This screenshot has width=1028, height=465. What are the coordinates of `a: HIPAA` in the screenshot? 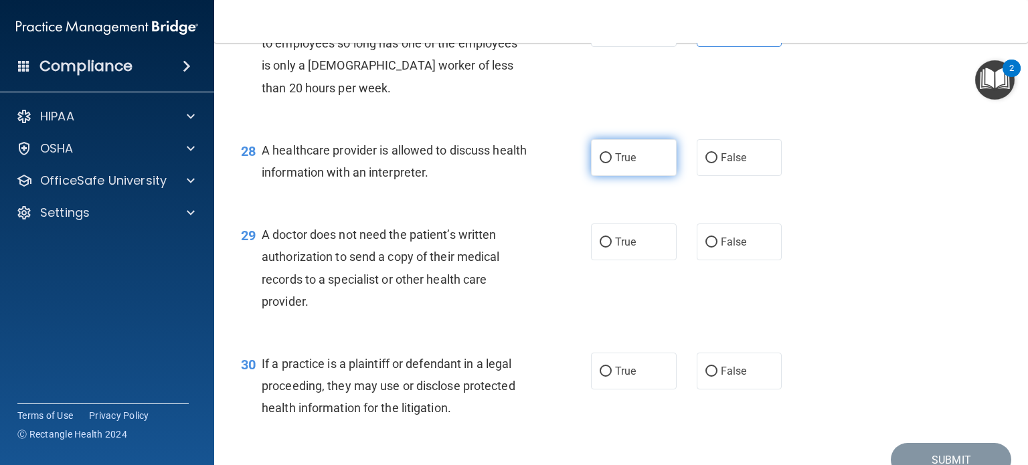 It's located at (105, 116).